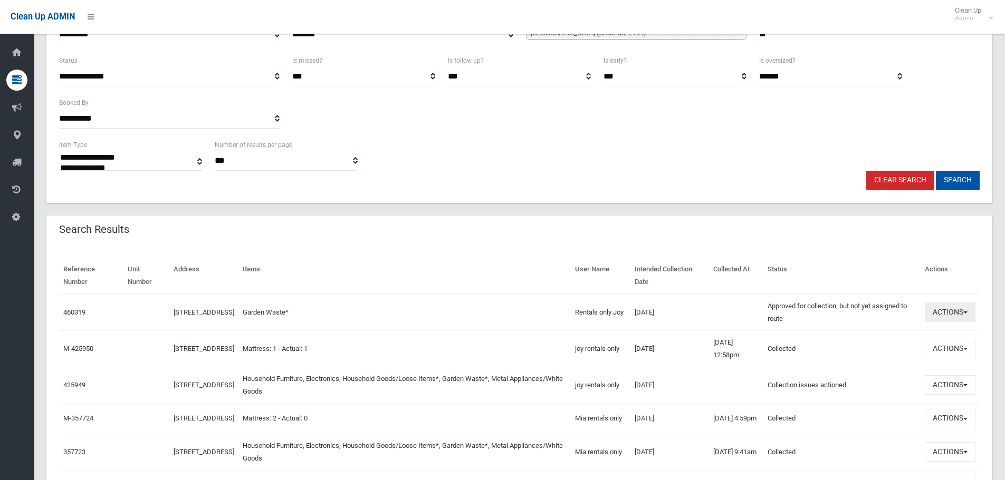 The height and width of the screenshot is (480, 1005). What do you see at coordinates (842, 313) in the screenshot?
I see `td: Approved for collection, but not yet assigned to route` at bounding box center [842, 313].